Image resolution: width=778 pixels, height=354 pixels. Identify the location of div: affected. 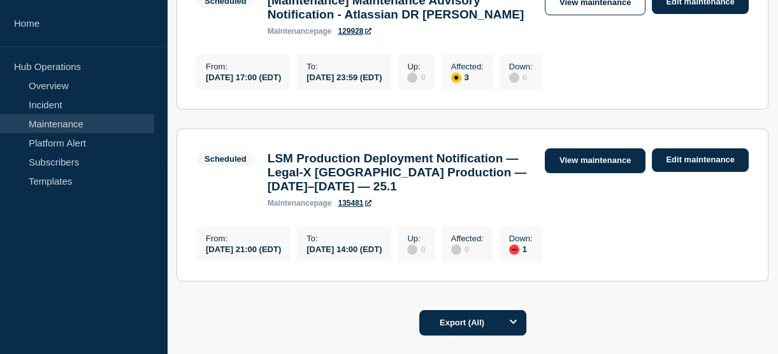
(456, 78).